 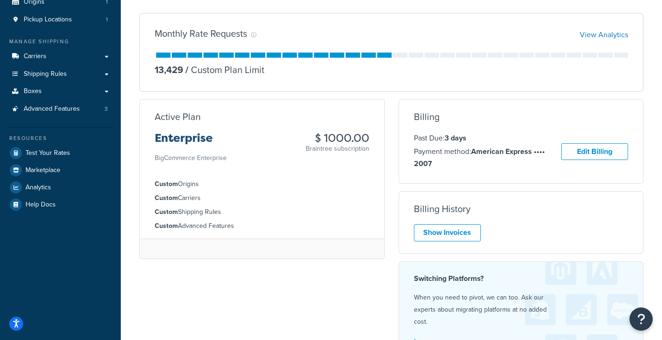 I want to click on span: Help Docs, so click(x=40, y=205).